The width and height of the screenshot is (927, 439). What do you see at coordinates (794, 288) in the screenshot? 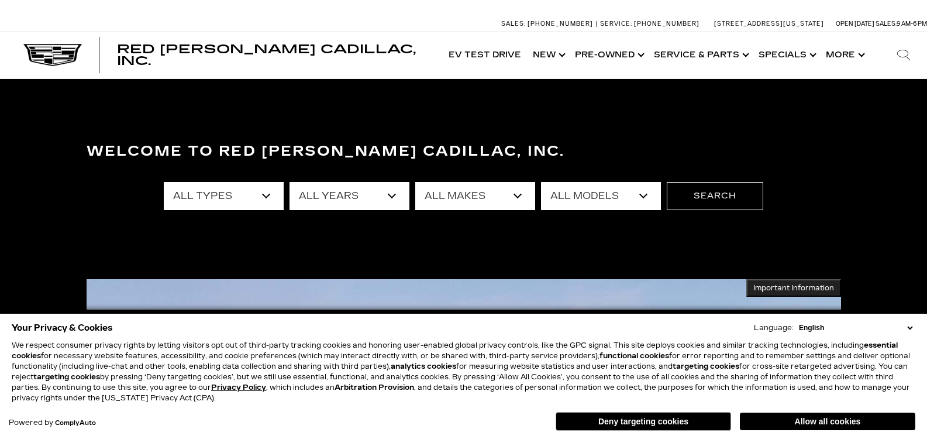
I see `span: Important Information` at bounding box center [794, 288].